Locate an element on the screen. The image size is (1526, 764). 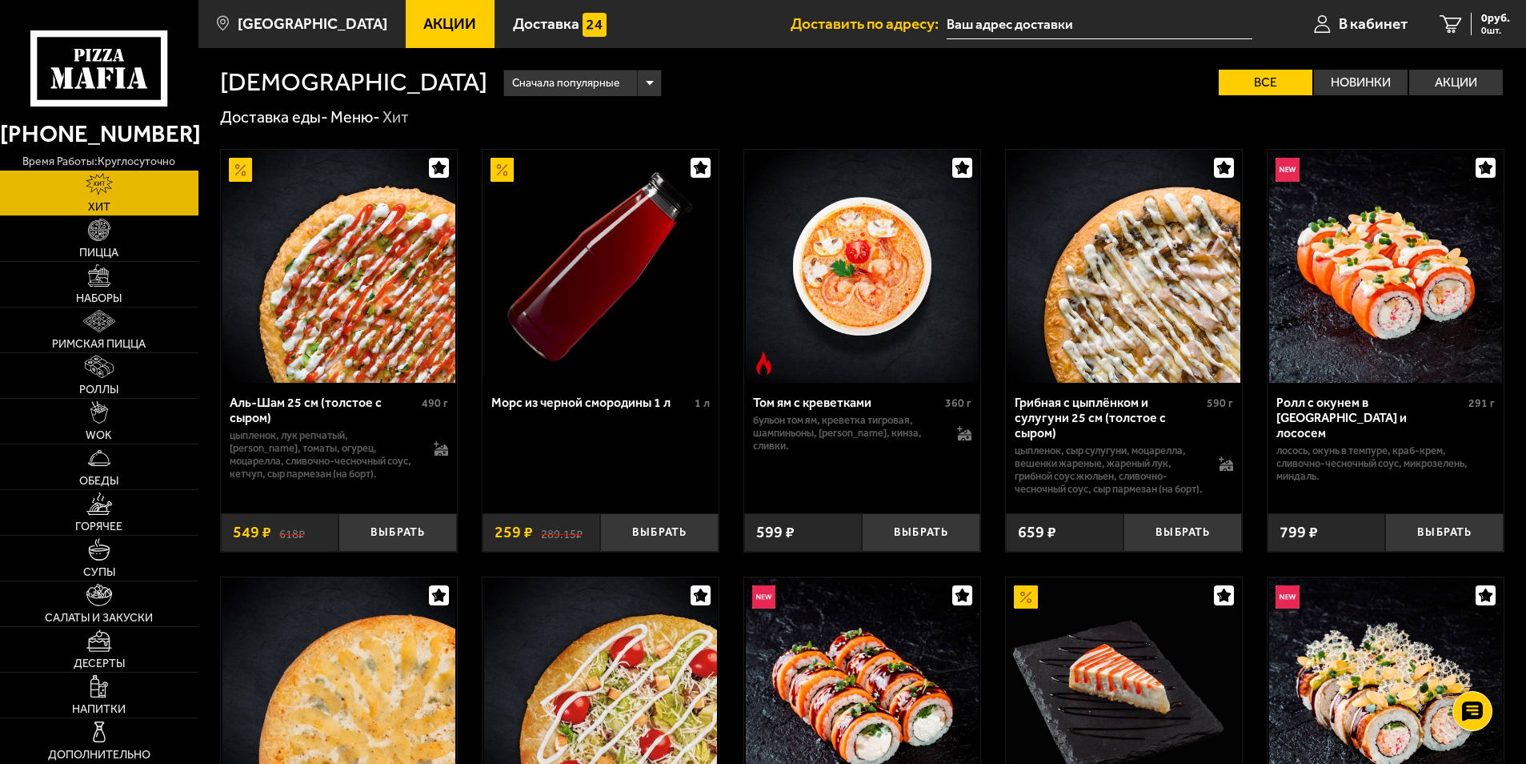
label: Акции is located at coordinates (1456, 82).